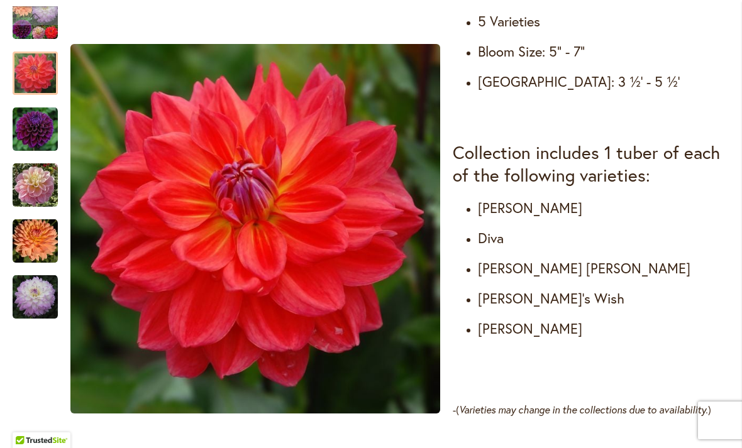 The image size is (742, 448). What do you see at coordinates (35, 298) in the screenshot?
I see `img: MIKAYLA MIRANDA` at bounding box center [35, 298].